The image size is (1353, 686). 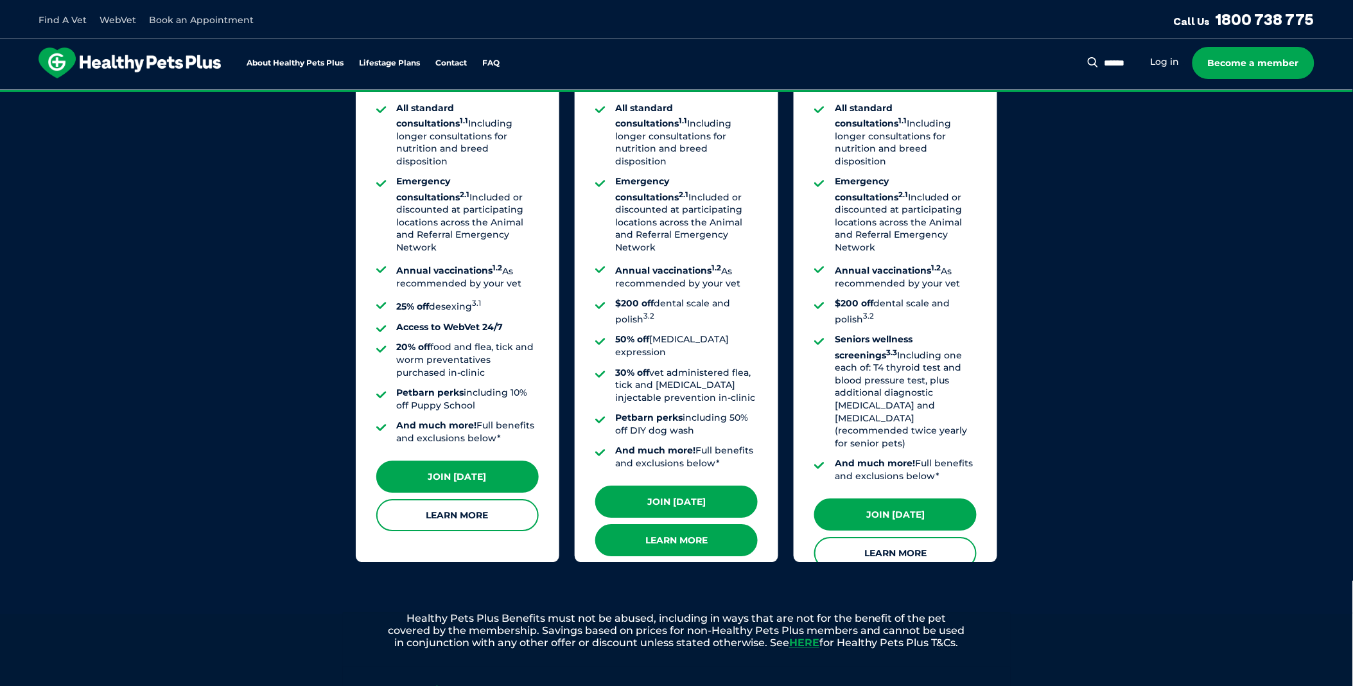 What do you see at coordinates (804, 642) in the screenshot?
I see `a: HERE` at bounding box center [804, 642].